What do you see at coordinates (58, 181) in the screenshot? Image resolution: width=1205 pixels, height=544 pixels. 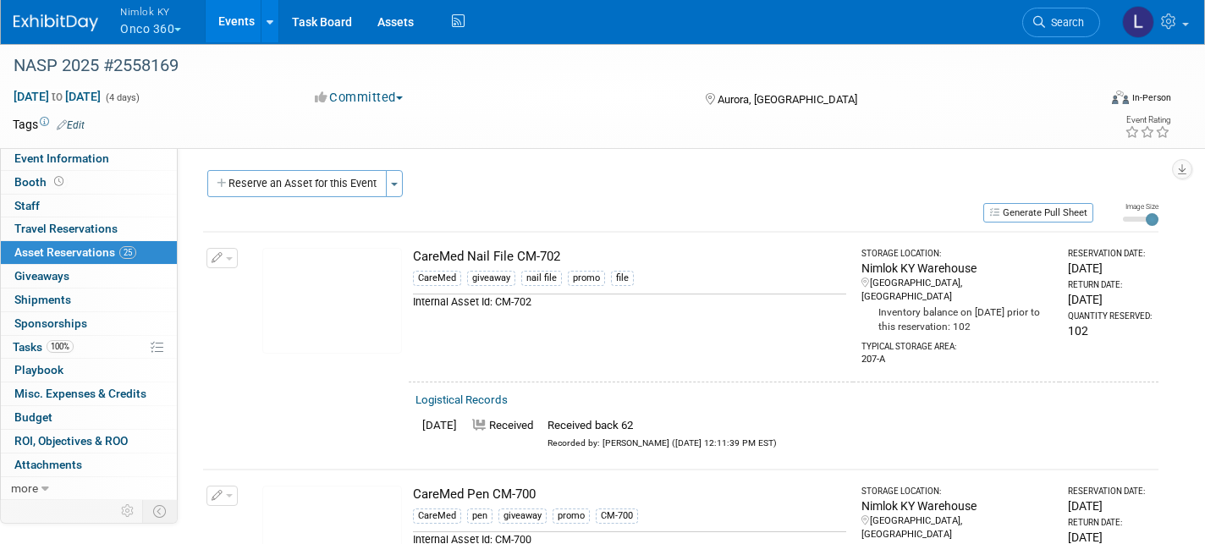 I see `span: Booth not reserved yet` at bounding box center [58, 181].